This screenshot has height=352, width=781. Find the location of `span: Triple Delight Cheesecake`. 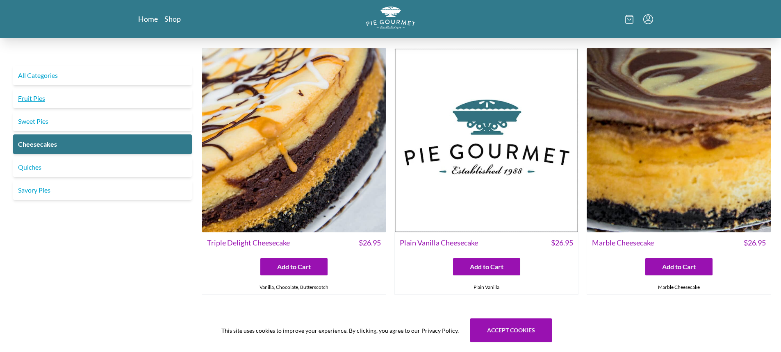

span: Triple Delight Cheesecake is located at coordinates (248, 243).